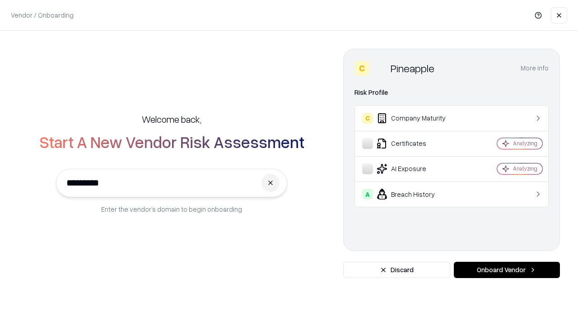 The height and width of the screenshot is (325, 578). I want to click on img: Pineapple, so click(380, 68).